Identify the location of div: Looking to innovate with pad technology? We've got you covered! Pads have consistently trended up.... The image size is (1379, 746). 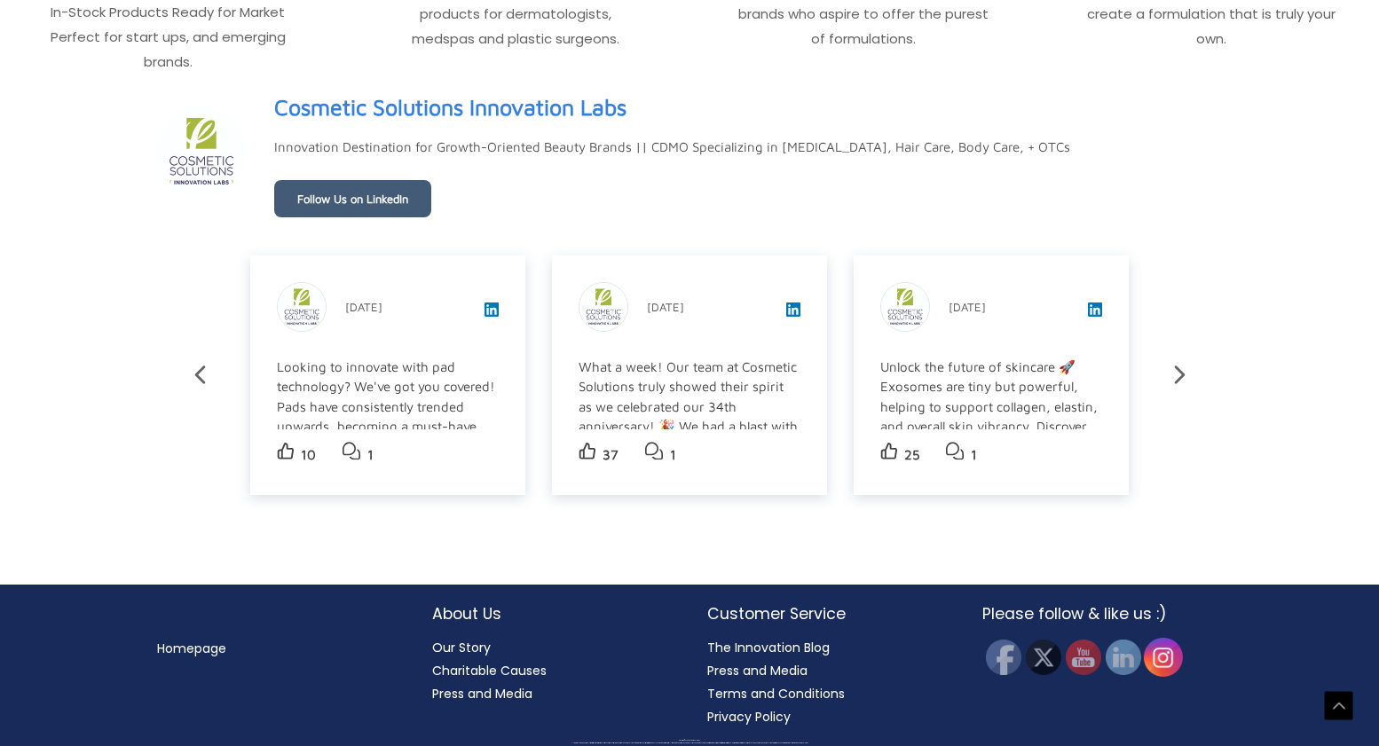
(386, 537).